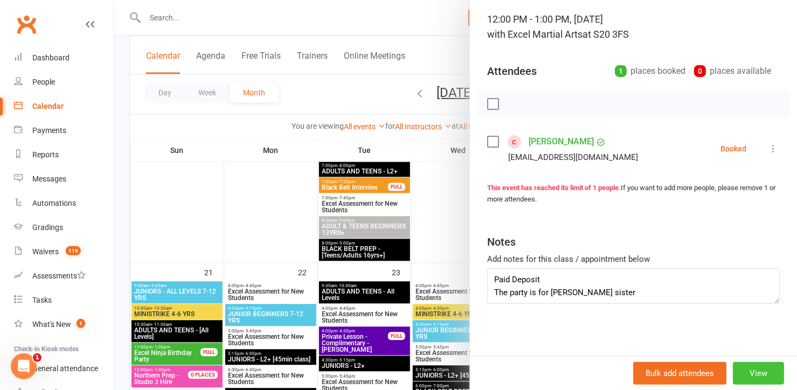 This screenshot has width=797, height=390. What do you see at coordinates (64, 227) in the screenshot?
I see `a: Gradings` at bounding box center [64, 227].